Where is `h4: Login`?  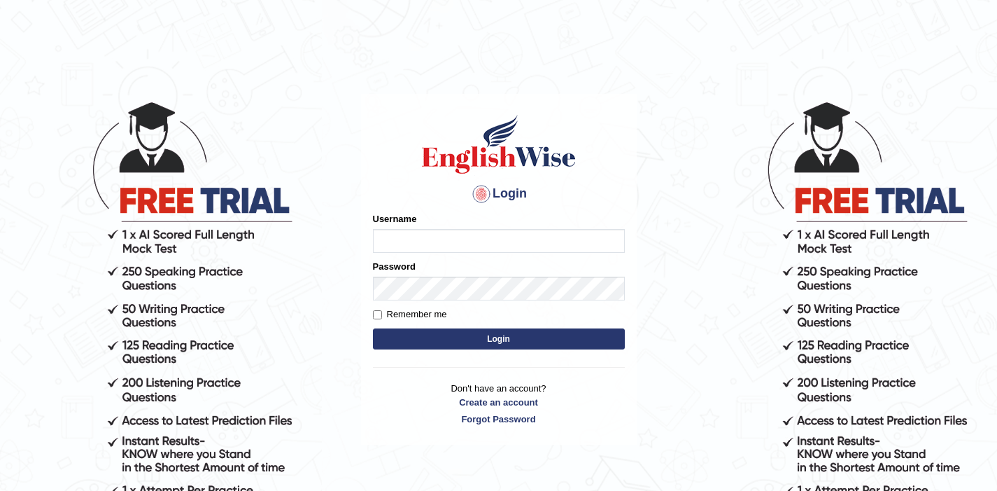
h4: Login is located at coordinates (499, 194).